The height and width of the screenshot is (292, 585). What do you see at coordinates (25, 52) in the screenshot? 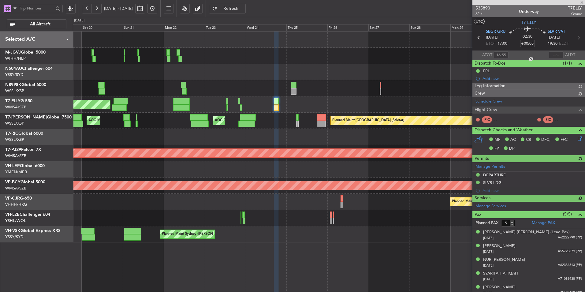
I see `a: M-JGVJGlobal 5000` at bounding box center [25, 52].